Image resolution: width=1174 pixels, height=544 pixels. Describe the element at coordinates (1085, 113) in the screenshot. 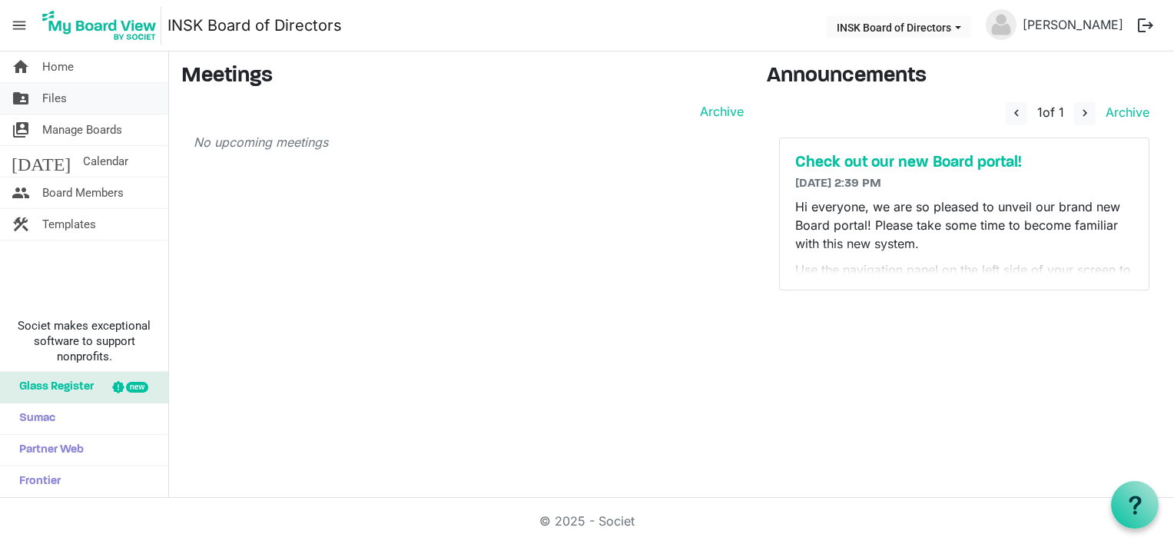

I see `span: navigate_next` at that location.